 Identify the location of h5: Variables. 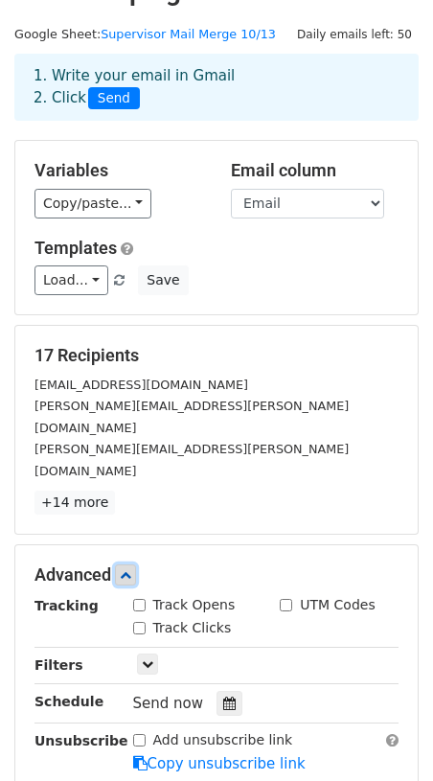
(118, 170).